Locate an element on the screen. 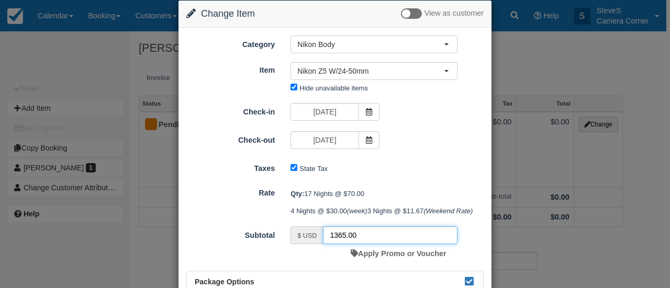  label: Check-out is located at coordinates (230, 139).